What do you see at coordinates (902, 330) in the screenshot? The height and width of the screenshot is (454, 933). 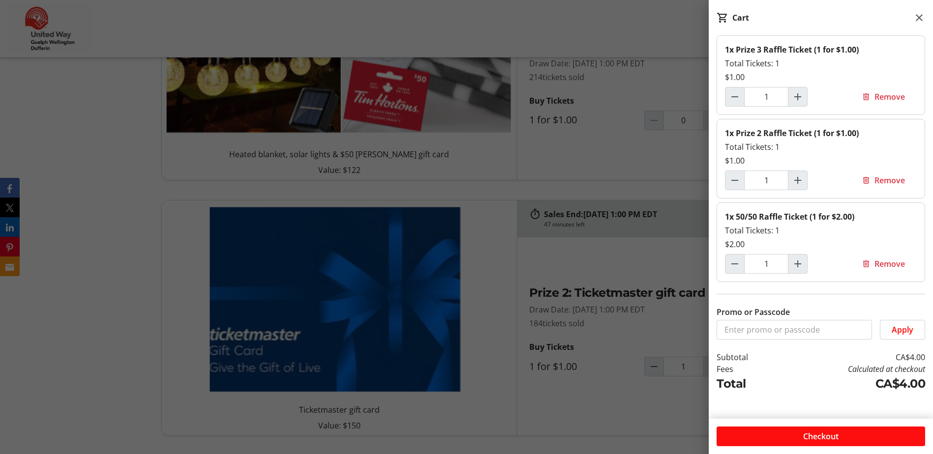 I see `button: Apply` at bounding box center [902, 330].